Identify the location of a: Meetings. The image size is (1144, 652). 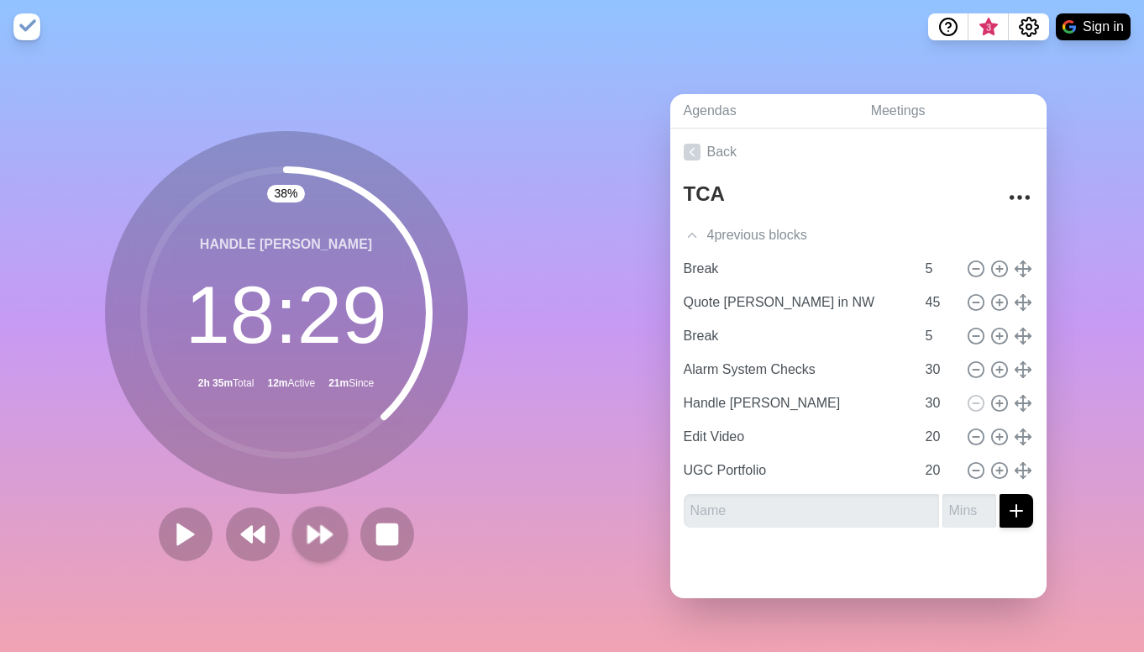
(951, 111).